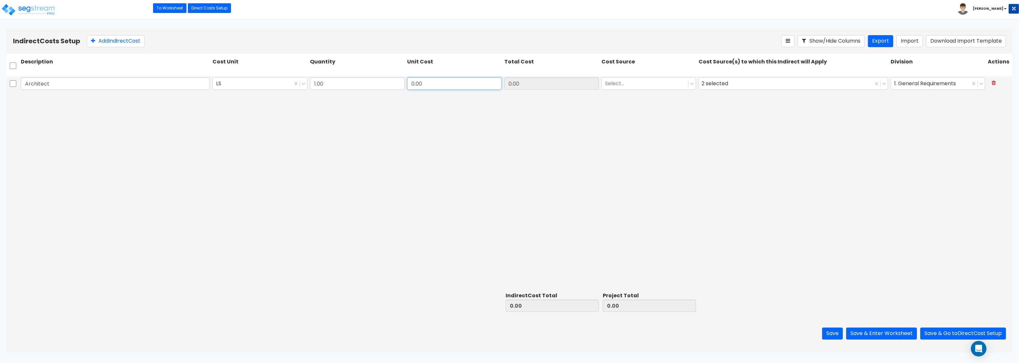 The height and width of the screenshot is (363, 1019). Describe the element at coordinates (881, 41) in the screenshot. I see `button: Export` at that location.